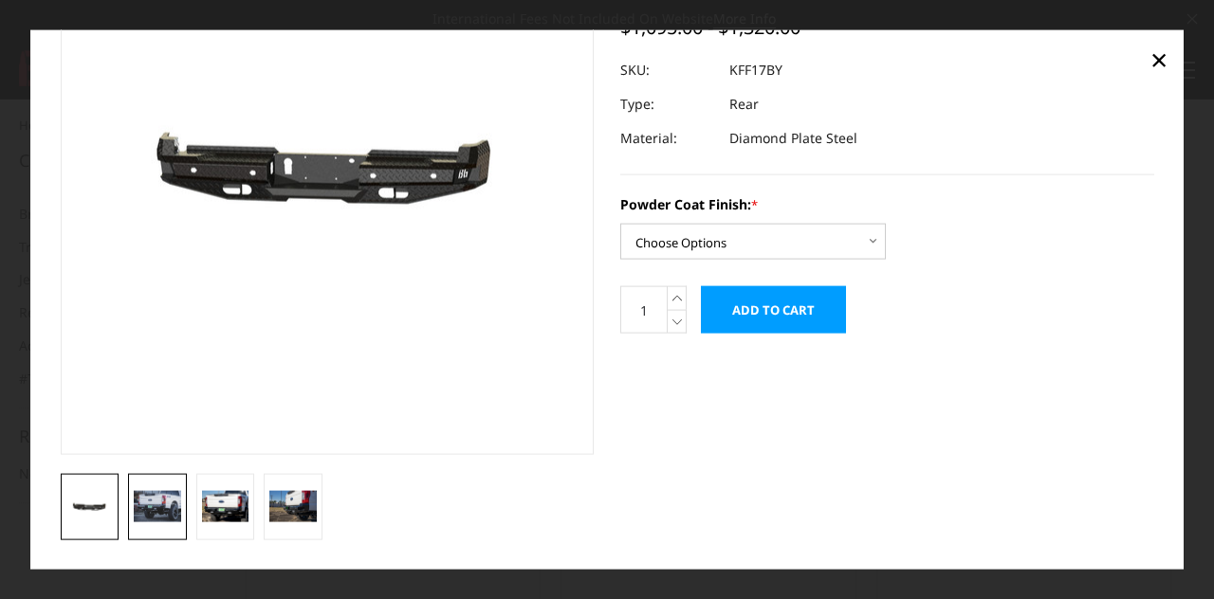 The image size is (1214, 599). I want to click on dt: Material:, so click(668, 138).